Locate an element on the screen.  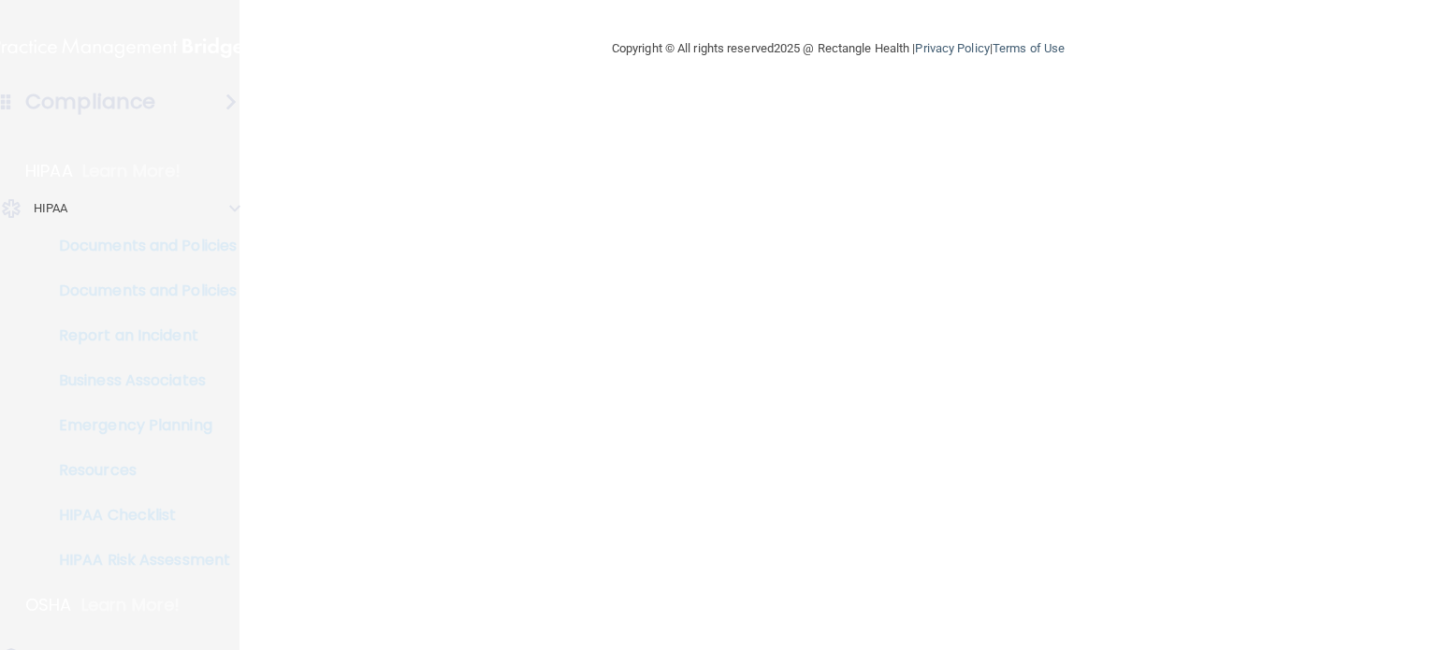
p: Report an Incident is located at coordinates (139, 336).